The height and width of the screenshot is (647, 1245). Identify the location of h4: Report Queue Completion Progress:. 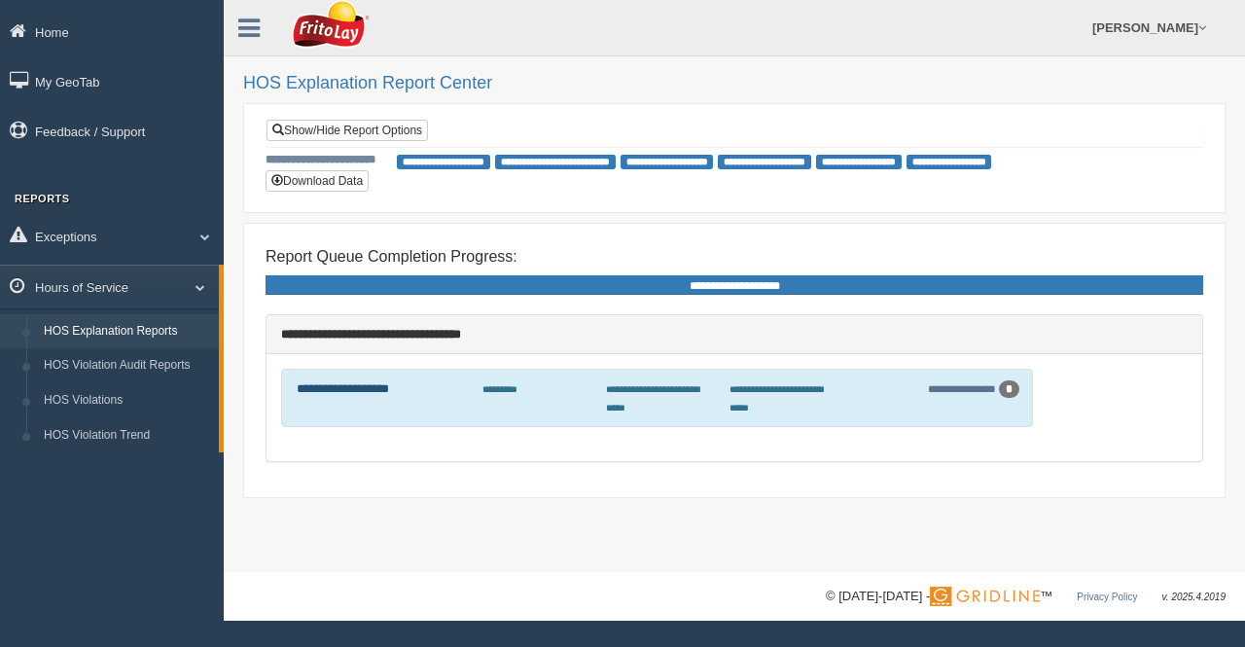
(734, 257).